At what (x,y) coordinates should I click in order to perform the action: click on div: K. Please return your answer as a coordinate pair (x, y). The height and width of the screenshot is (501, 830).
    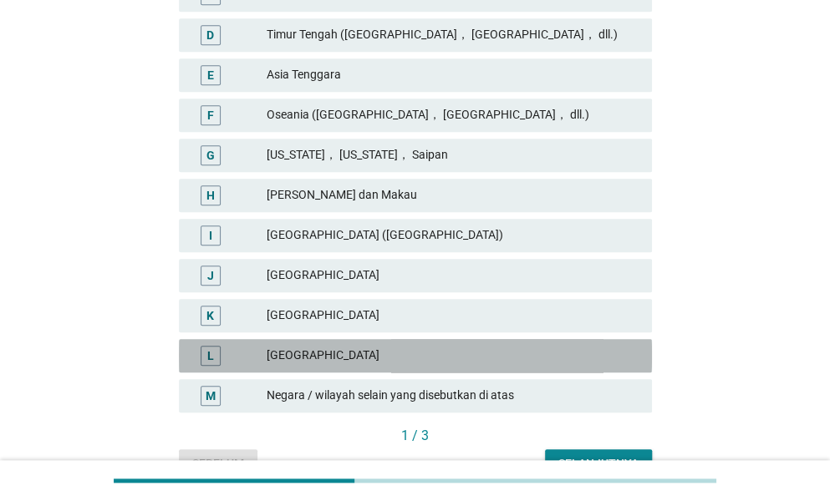
    Looking at the image, I should click on (210, 315).